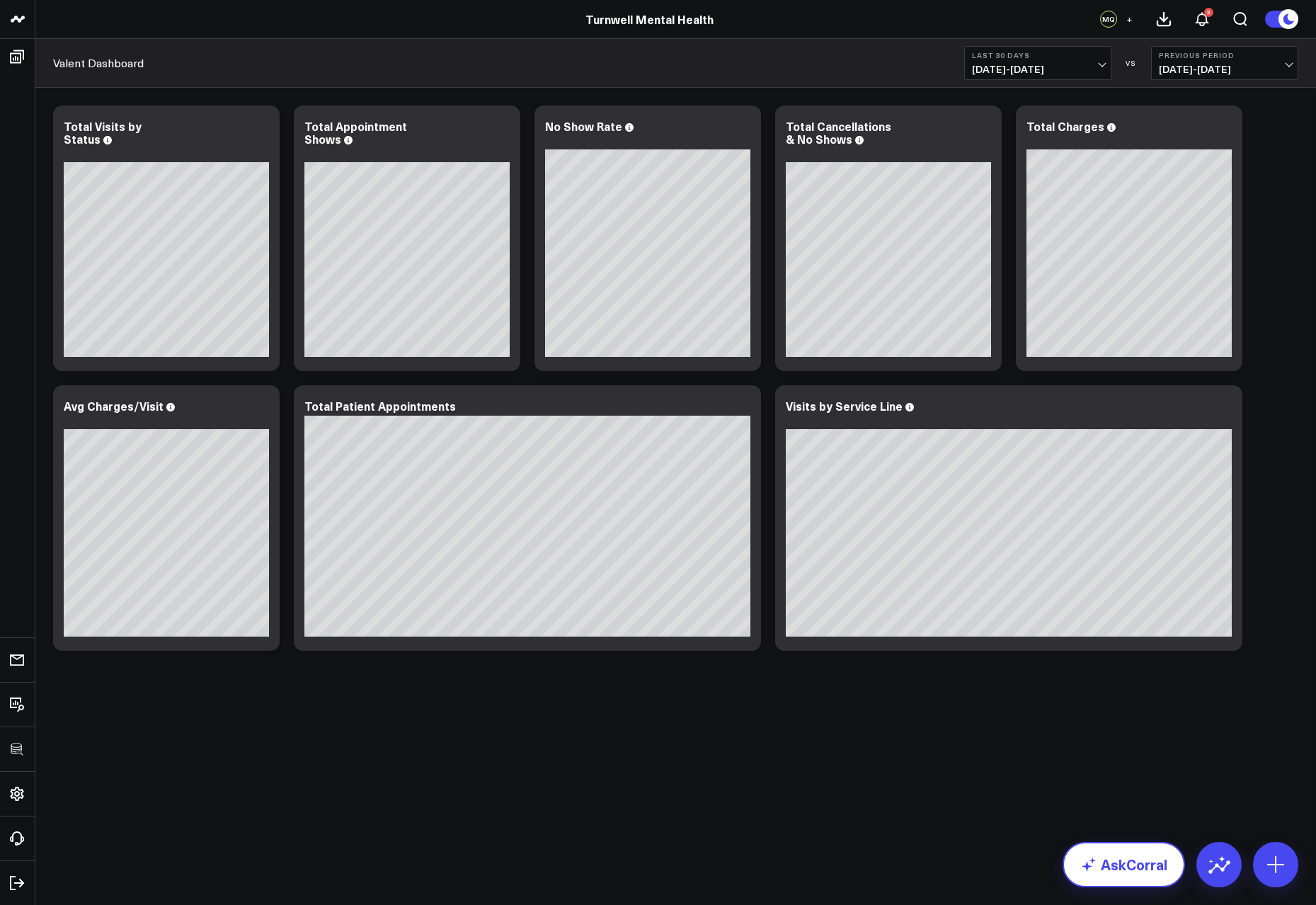  Describe the element at coordinates (380, 405) in the screenshot. I see `div: Total Patient Appointments` at that location.